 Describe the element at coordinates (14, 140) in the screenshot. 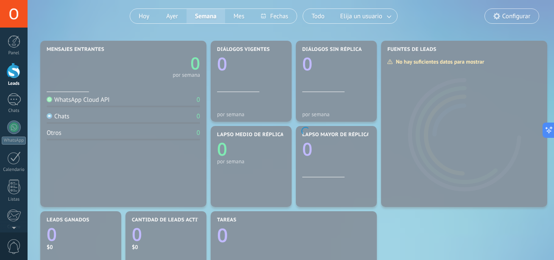

I see `div: WhatsApp` at that location.